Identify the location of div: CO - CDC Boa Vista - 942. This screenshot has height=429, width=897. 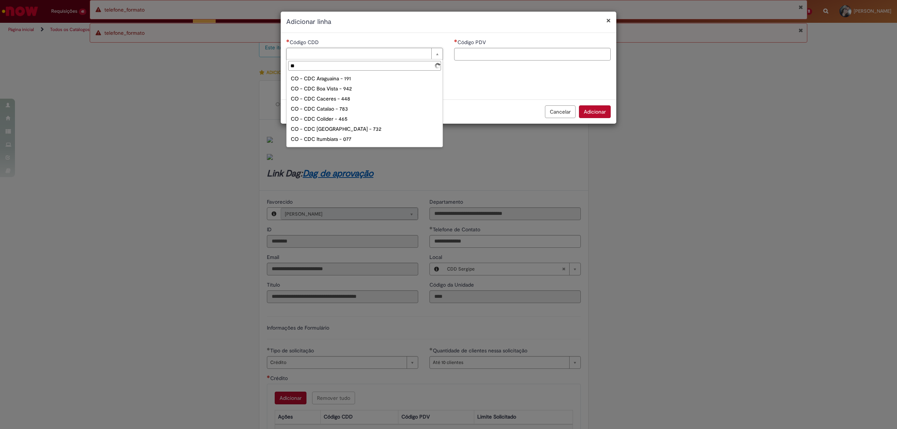
(364, 89).